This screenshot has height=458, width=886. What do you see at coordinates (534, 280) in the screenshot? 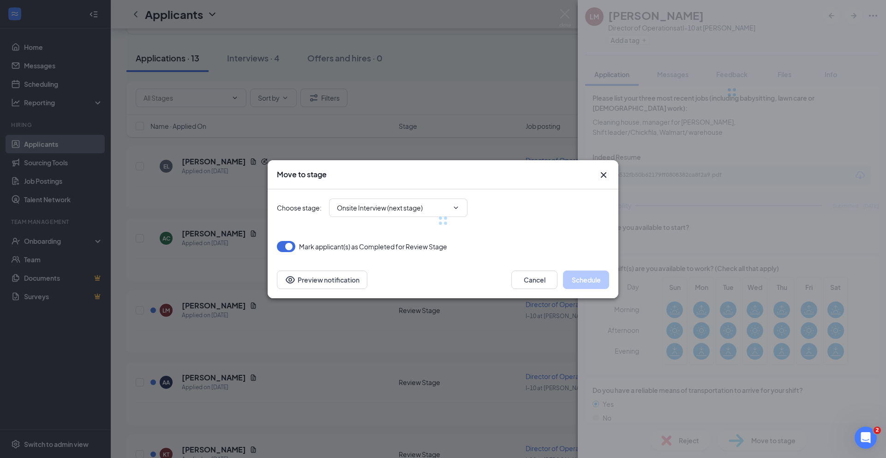
I see `button: Cancel` at bounding box center [534, 280].